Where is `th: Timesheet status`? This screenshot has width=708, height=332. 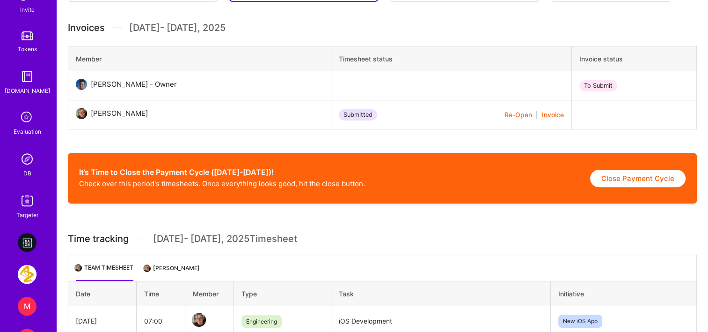
th: Timesheet status is located at coordinates (451, 59).